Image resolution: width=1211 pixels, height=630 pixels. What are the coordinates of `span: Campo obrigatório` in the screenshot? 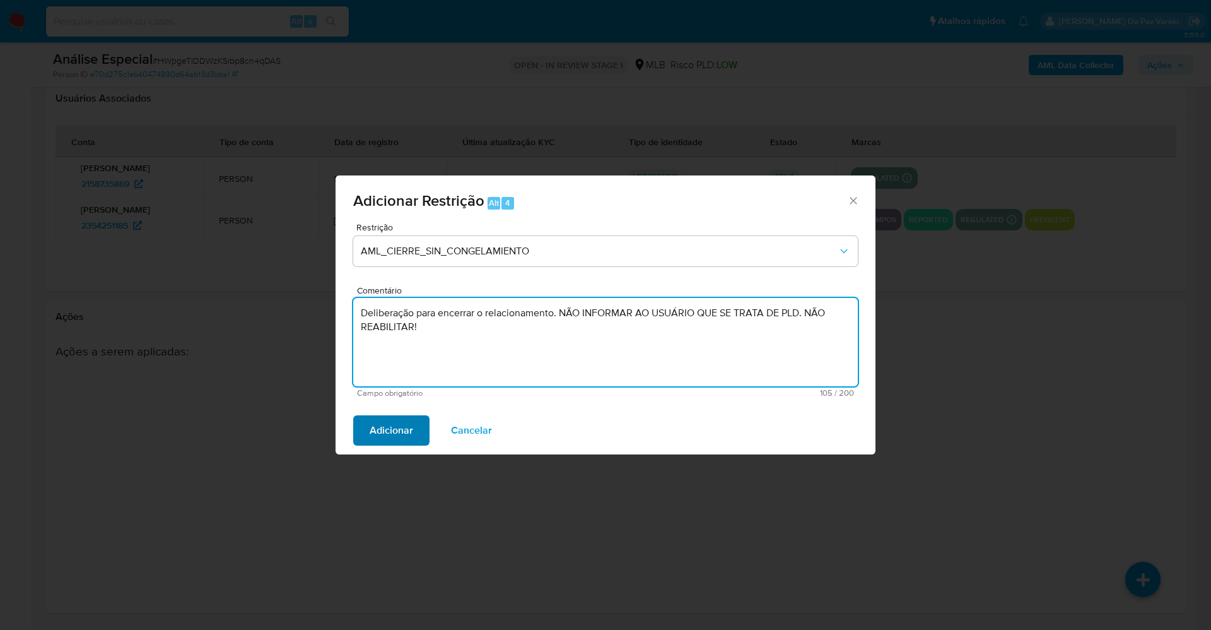 It's located at (481, 393).